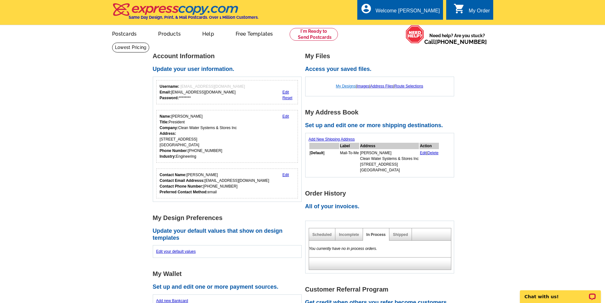  What do you see at coordinates (381, 125) in the screenshot?
I see `h2: Set up and edit one or more shipping destinations.` at bounding box center [381, 125].